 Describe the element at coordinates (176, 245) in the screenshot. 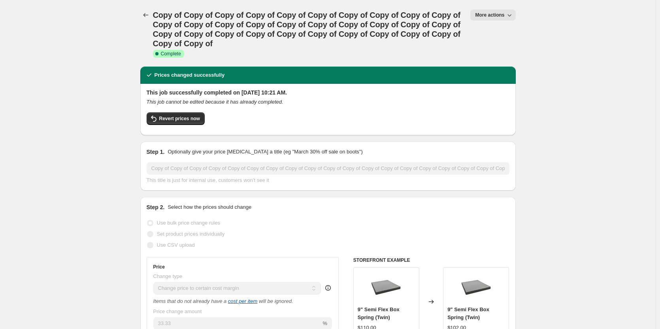

I see `span: Use CSV upload` at that location.